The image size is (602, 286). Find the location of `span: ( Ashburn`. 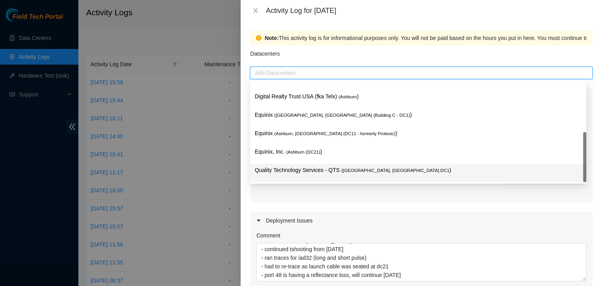

span: ( Ashburn is located at coordinates (347, 97).